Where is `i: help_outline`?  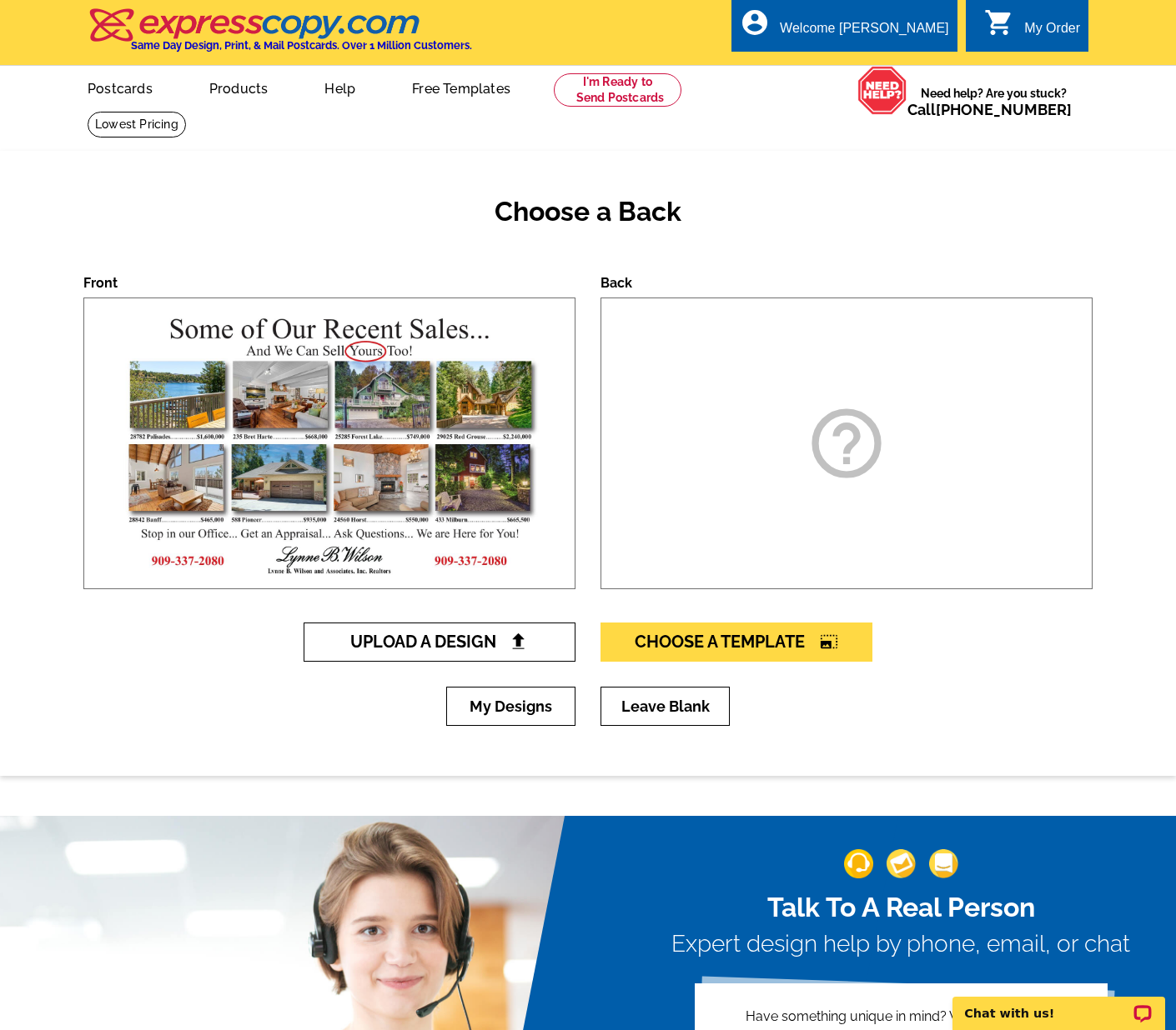
i: help_outline is located at coordinates (846, 444).